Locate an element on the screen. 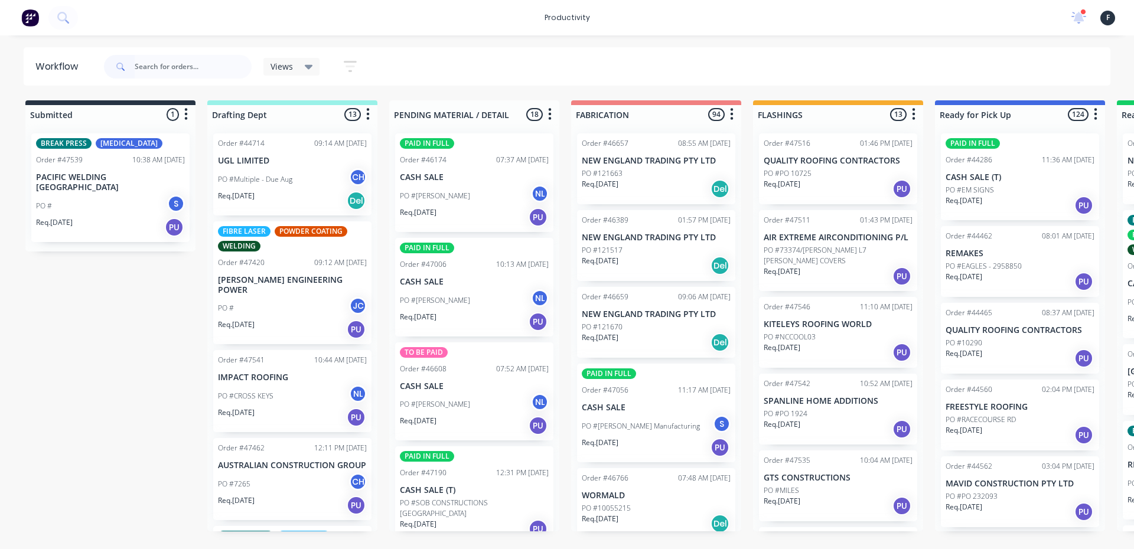 Image resolution: width=1134 pixels, height=549 pixels. div: Order #47535 is located at coordinates (787, 461).